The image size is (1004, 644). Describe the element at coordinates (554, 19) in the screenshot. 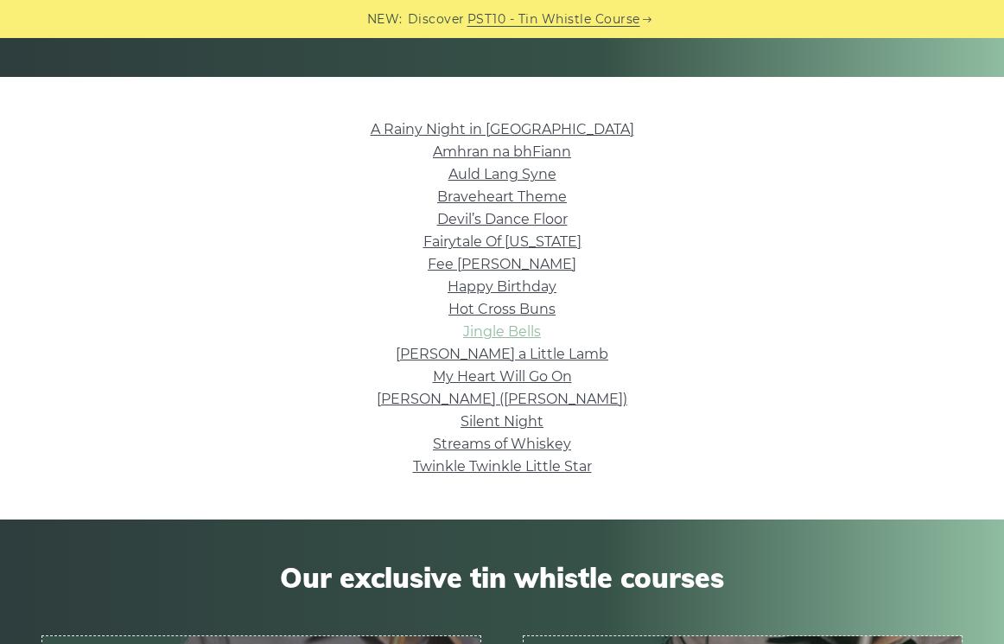

I see `a: PST10 - Tin Whistle Course` at that location.